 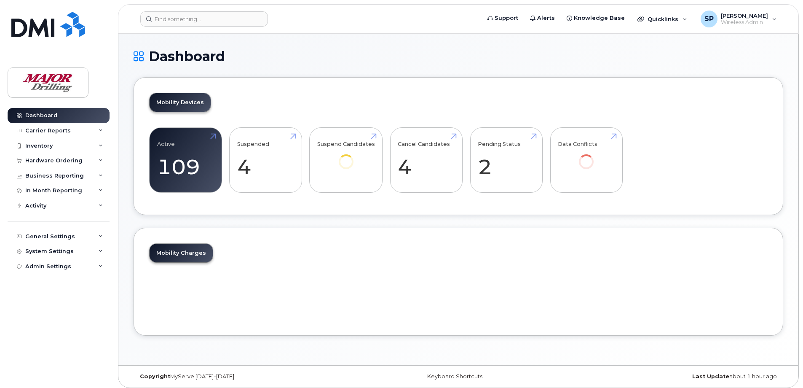 I want to click on a: Cancel Candidates 4, so click(x=426, y=160).